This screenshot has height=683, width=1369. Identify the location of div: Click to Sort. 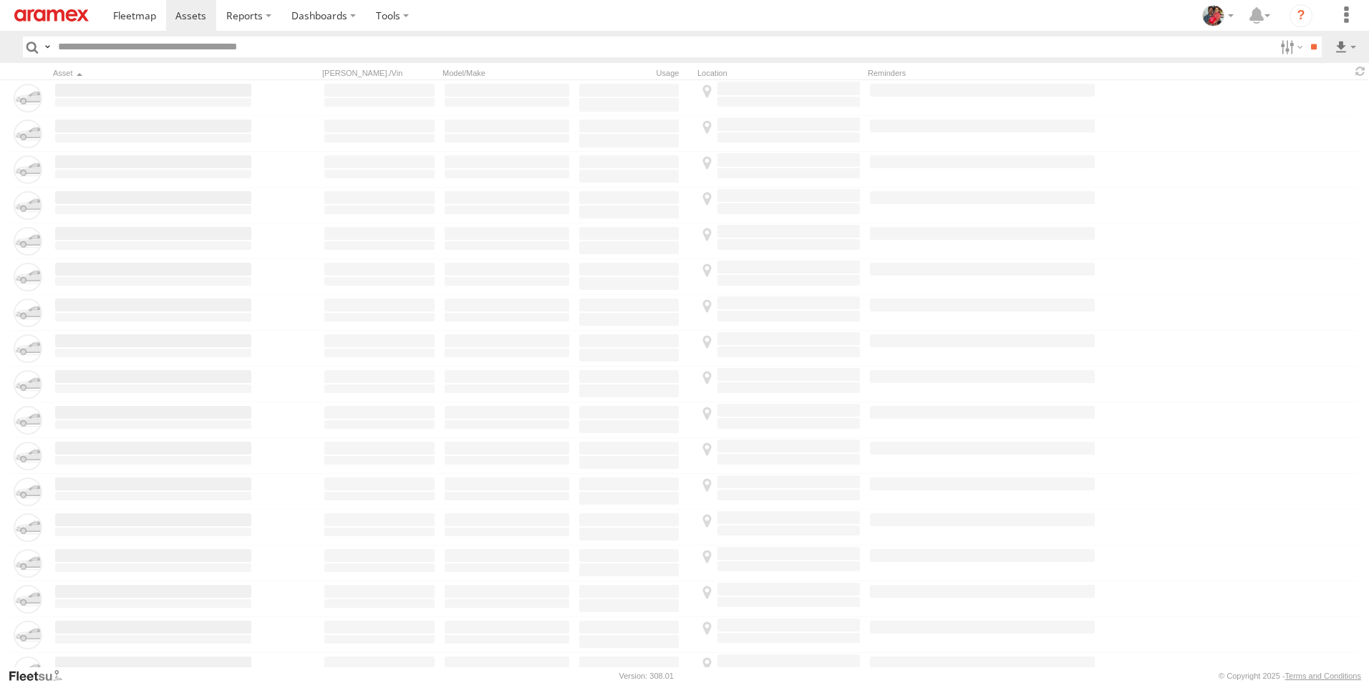
(153, 73).